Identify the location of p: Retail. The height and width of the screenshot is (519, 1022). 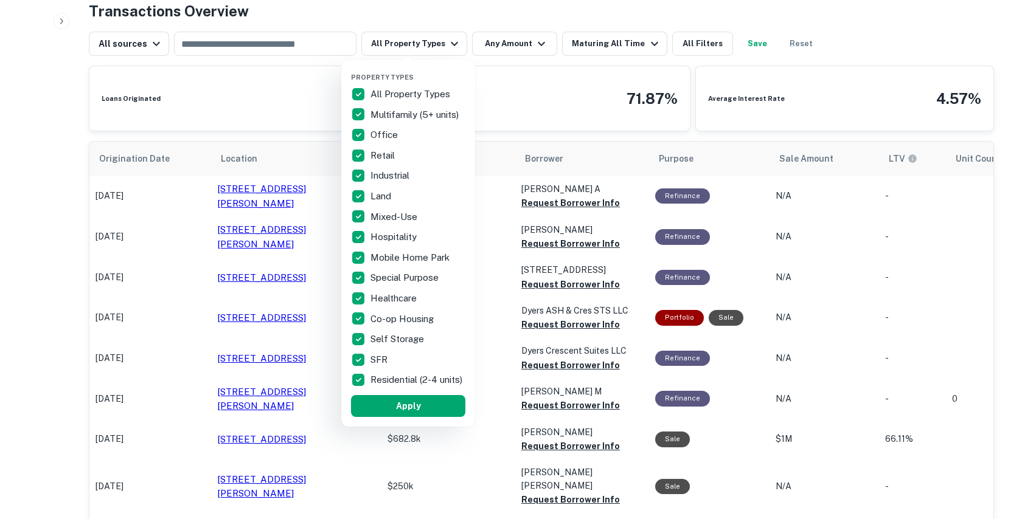
(384, 156).